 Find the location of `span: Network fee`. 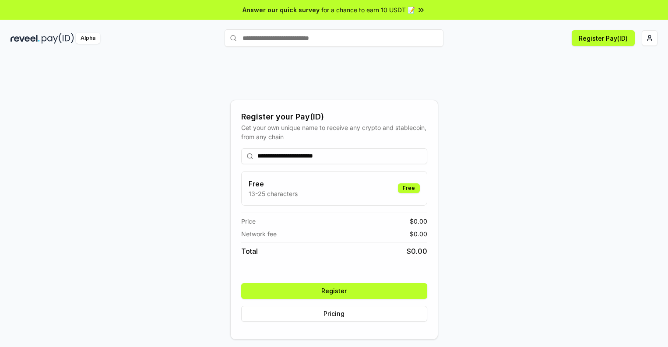

span: Network fee is located at coordinates (259, 234).